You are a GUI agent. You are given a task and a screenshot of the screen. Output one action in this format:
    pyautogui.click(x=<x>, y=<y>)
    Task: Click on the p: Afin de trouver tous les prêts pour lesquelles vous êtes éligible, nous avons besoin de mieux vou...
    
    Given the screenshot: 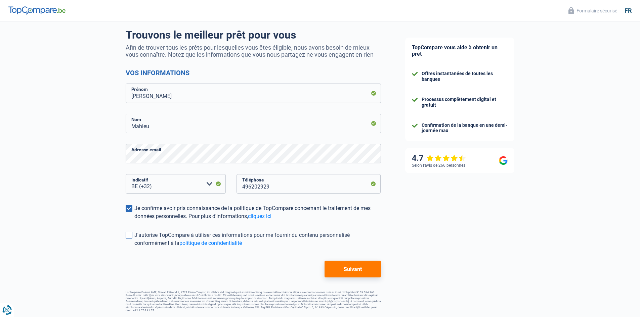 What is the action you would take?
    pyautogui.click(x=253, y=51)
    